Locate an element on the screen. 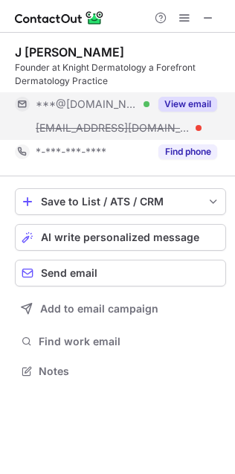  button: save-profile-one-click is located at coordinates (120, 201).